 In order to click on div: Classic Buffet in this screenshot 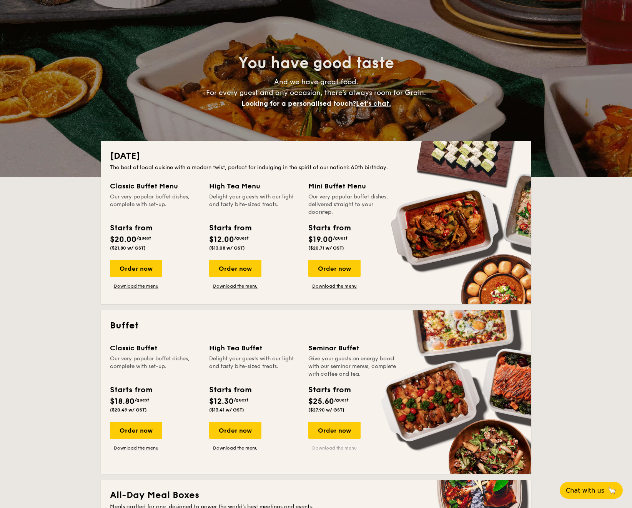, I will do `click(155, 348)`.